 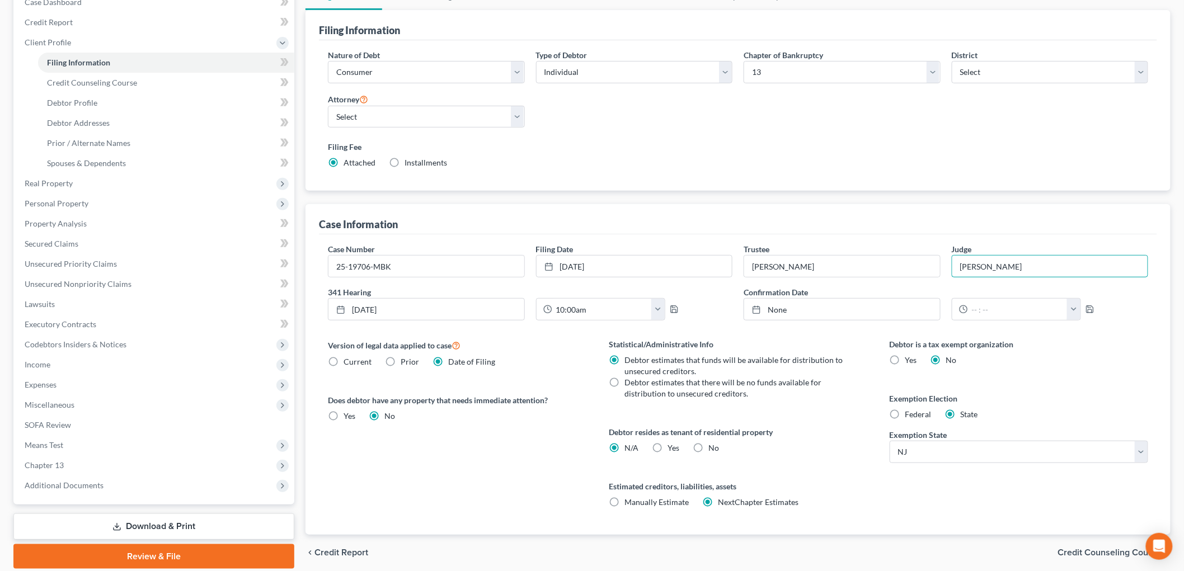 I want to click on span: Filing Information, so click(x=78, y=62).